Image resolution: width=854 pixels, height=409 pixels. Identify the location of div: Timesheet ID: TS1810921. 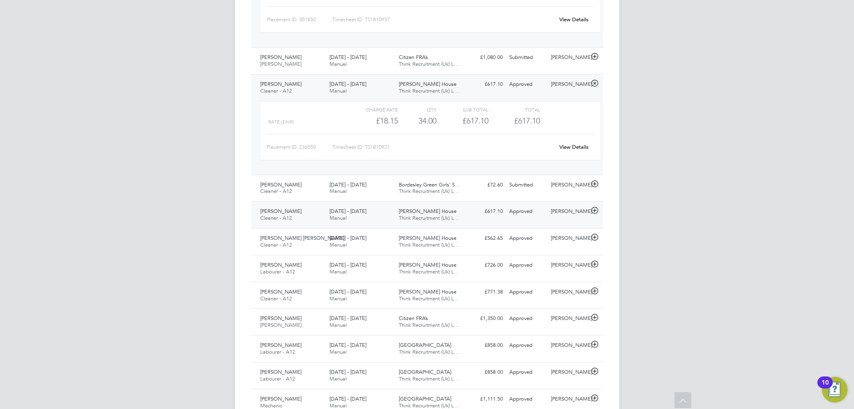
(443, 147).